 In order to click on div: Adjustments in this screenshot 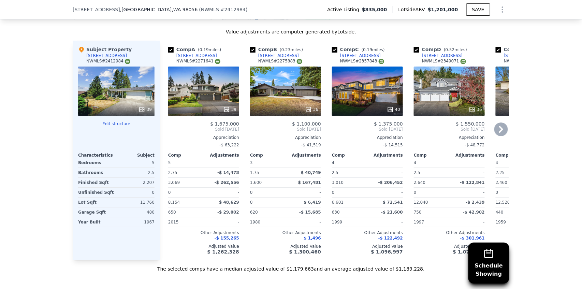, I will do `click(303, 155)`.